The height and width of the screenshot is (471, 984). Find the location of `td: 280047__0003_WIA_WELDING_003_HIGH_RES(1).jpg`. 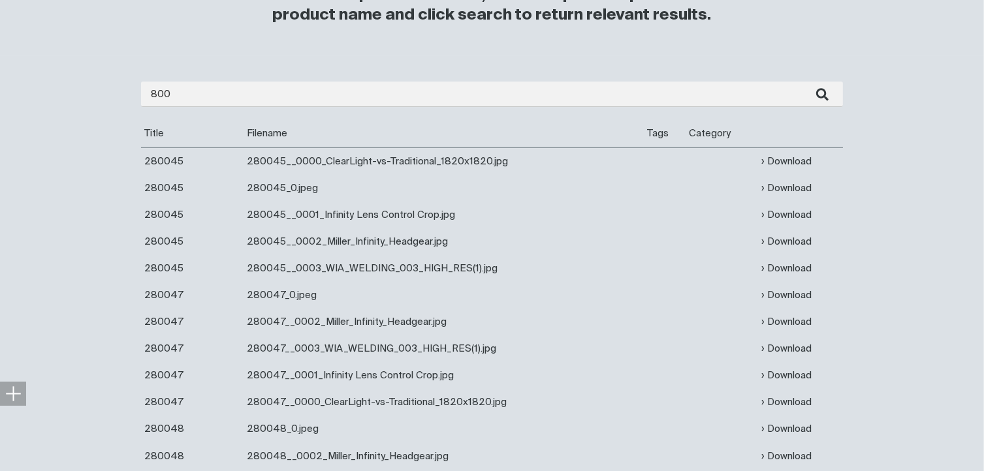

td: 280047__0003_WIA_WELDING_003_HIGH_RES(1).jpg is located at coordinates (444, 349).